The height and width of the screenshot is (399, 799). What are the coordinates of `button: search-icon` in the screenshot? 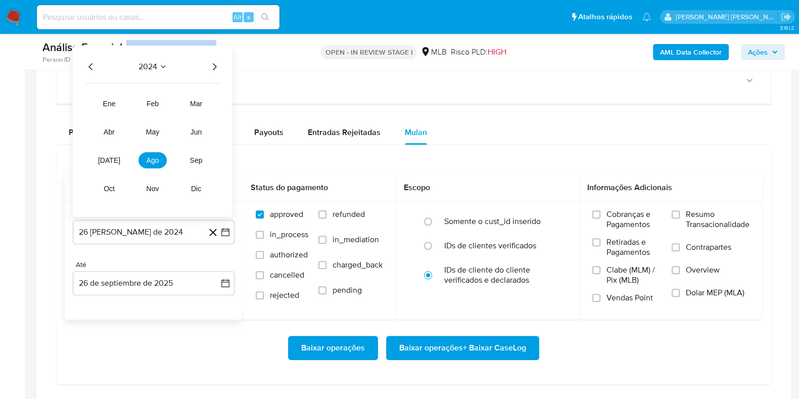 It's located at (265, 17).